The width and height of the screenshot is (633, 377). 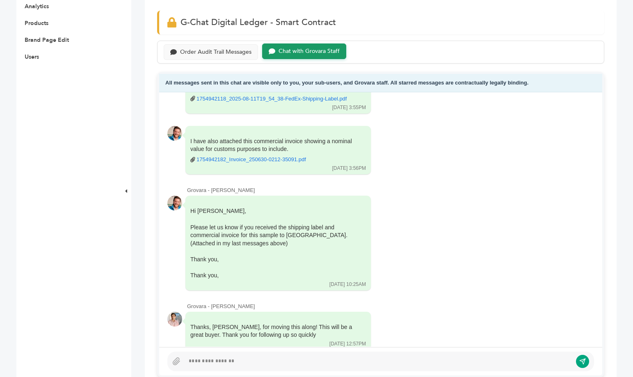 I want to click on a: 1754942118_2025-08-11T19_54_38-FedEx-Shipping-Label.pdf, so click(x=272, y=99).